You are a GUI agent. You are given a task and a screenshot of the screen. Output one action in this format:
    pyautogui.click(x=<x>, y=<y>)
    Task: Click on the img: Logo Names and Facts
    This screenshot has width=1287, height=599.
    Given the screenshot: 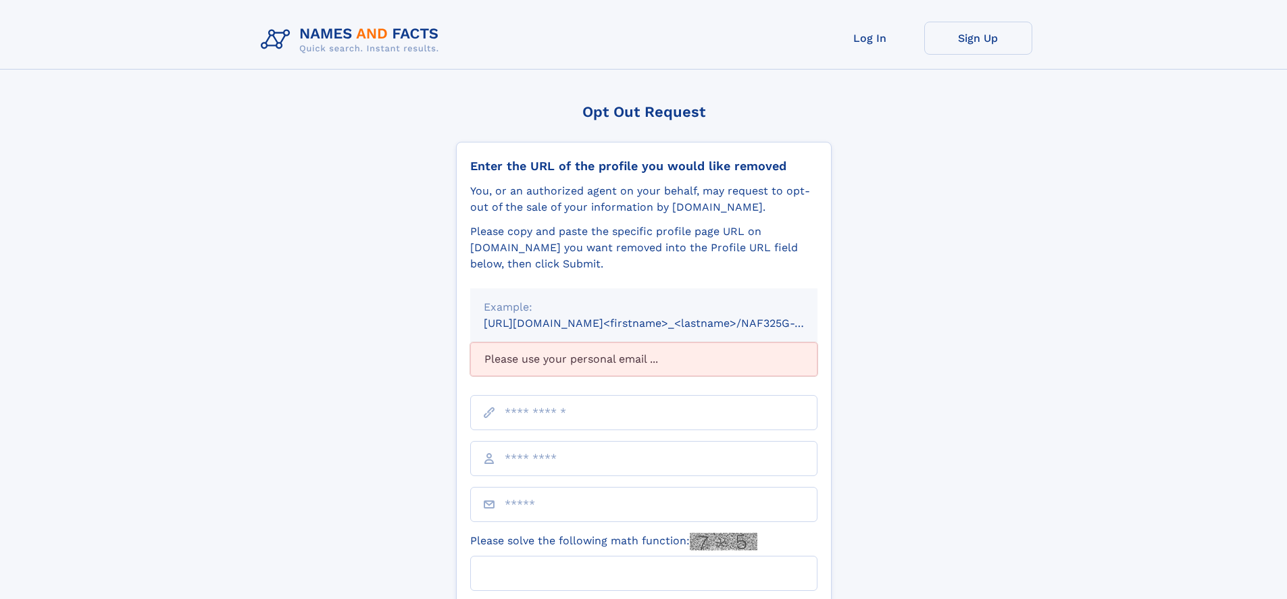 What is the action you would take?
    pyautogui.click(x=353, y=40)
    